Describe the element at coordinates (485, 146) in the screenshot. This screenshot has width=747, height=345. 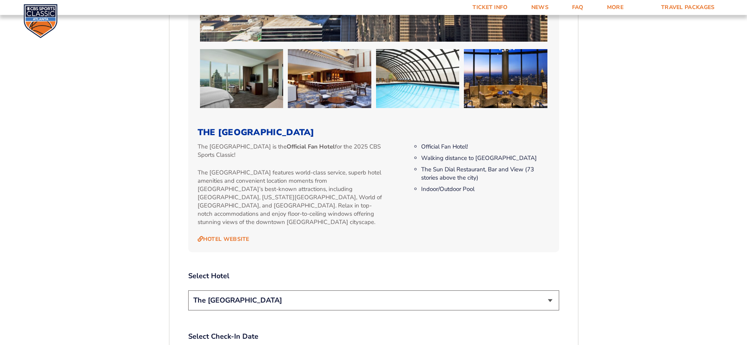
I see `li: Official Fan Hotel!` at that location.